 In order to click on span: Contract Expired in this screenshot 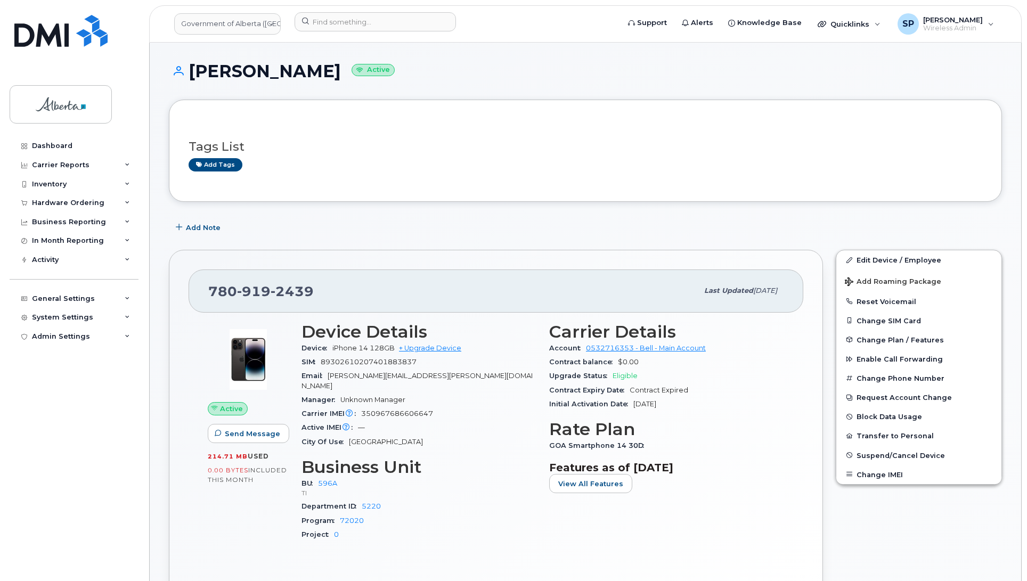, I will do `click(659, 390)`.